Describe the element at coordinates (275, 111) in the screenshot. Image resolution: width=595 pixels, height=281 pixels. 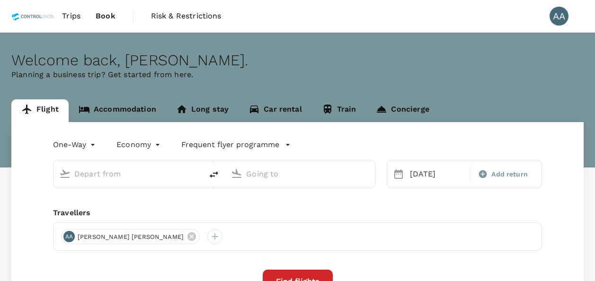
I see `a: Car rental` at that location.